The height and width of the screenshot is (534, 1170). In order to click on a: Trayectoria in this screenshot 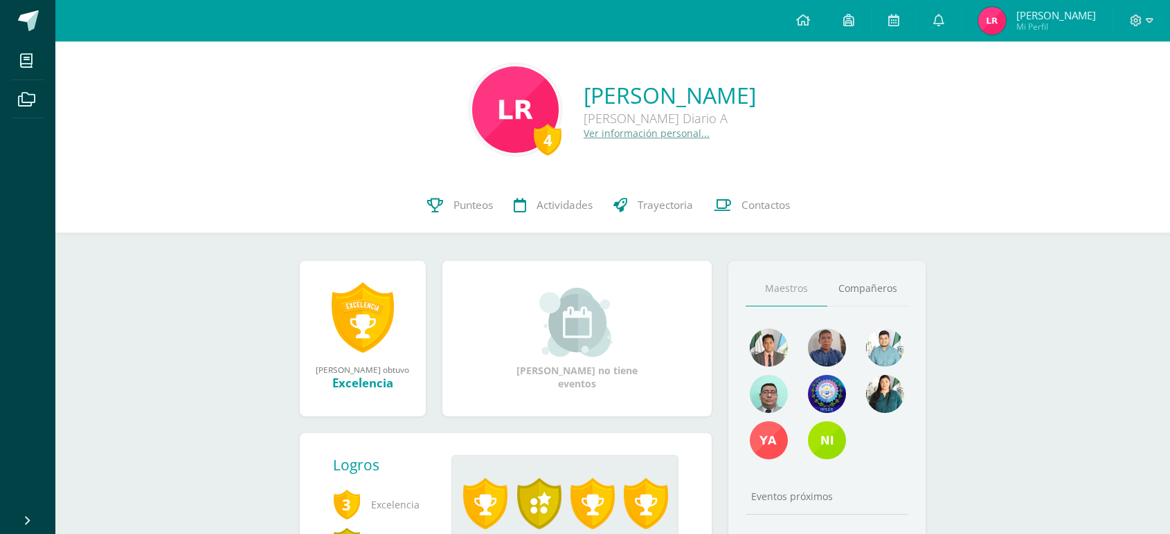, I will do `click(653, 206)`.